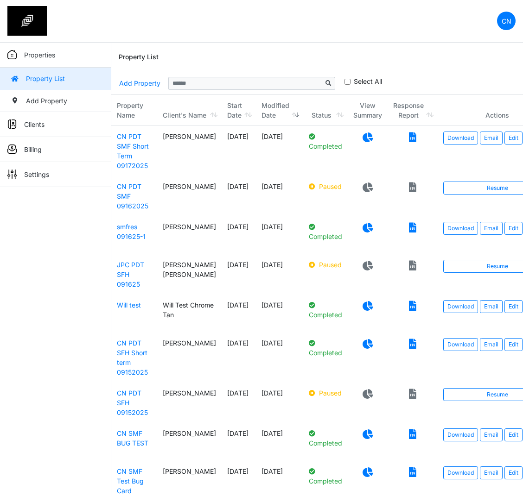 This screenshot has width=523, height=496. Describe the element at coordinates (12, 174) in the screenshot. I see `img: sidemenu_settings.png` at that location.